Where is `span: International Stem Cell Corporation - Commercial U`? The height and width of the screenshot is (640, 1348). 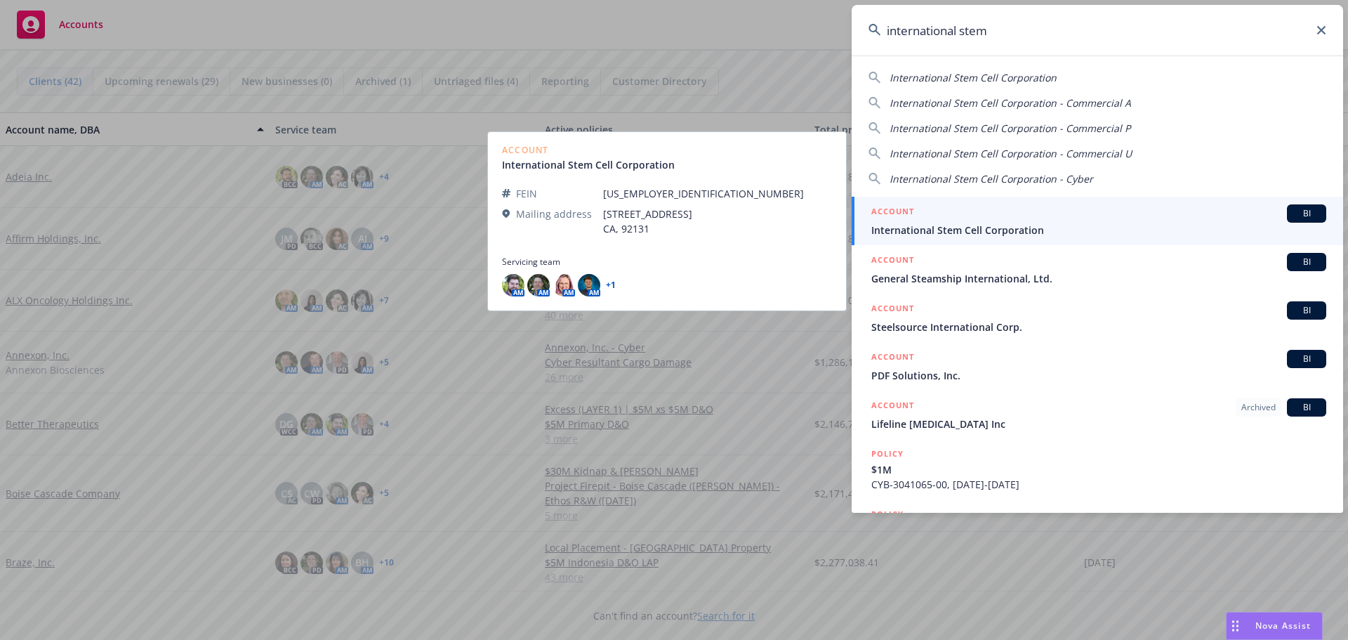
span: International Stem Cell Corporation - Commercial U is located at coordinates (1011, 153).